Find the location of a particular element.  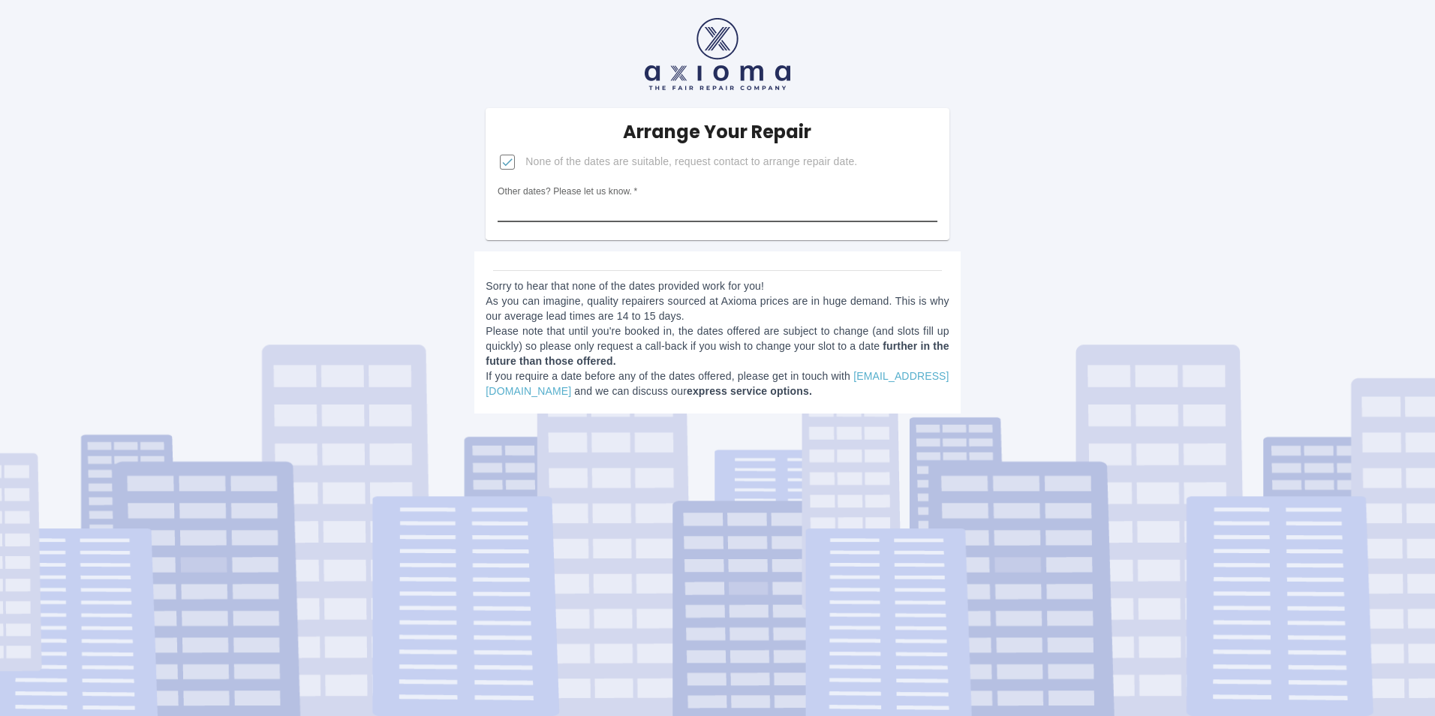

label: Other dates? Please let us know. is located at coordinates (567, 191).